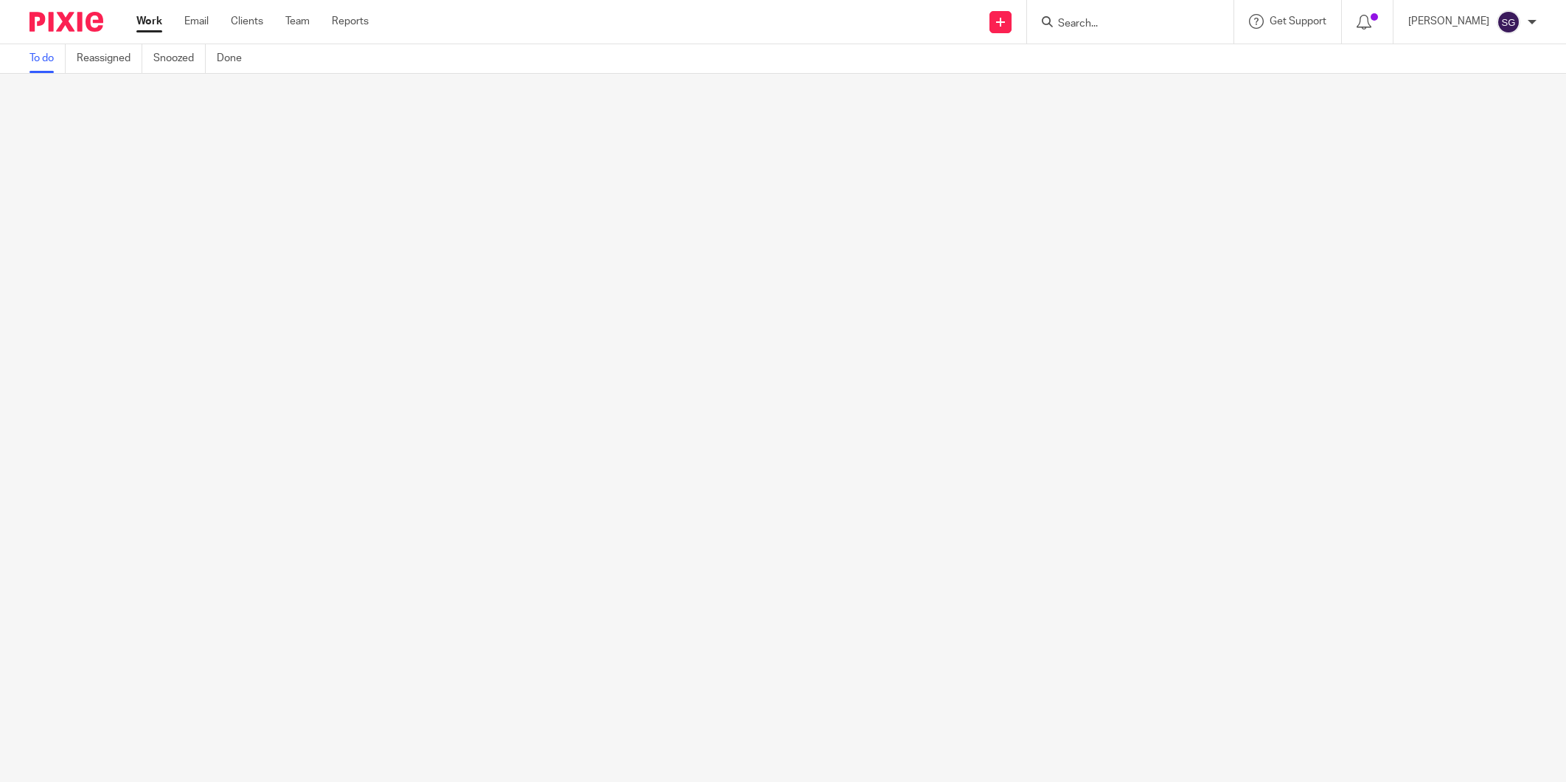  Describe the element at coordinates (297, 21) in the screenshot. I see `a: Team` at that location.